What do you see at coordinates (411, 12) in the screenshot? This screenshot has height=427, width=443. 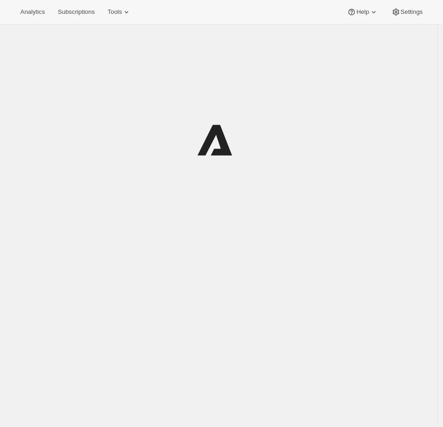 I see `span: Settings` at bounding box center [411, 12].